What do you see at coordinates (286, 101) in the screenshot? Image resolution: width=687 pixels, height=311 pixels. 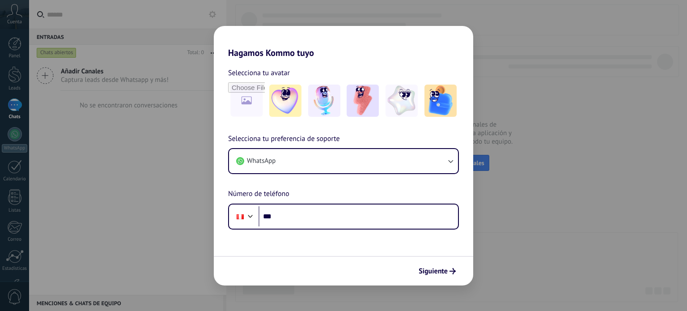 I see `img: -1.jpeg` at bounding box center [286, 101].